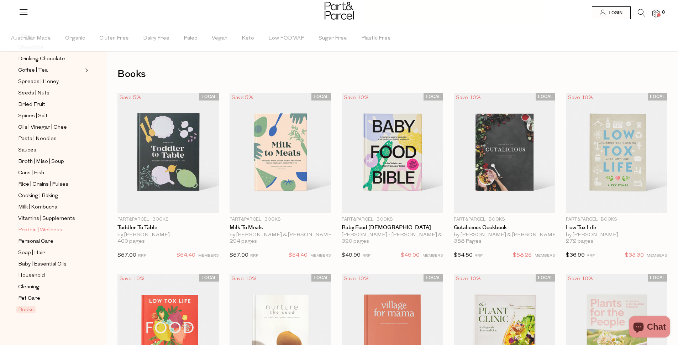 This screenshot has width=678, height=345. What do you see at coordinates (505, 228) in the screenshot?
I see `a: Gutalicious Cookbook` at bounding box center [505, 228].